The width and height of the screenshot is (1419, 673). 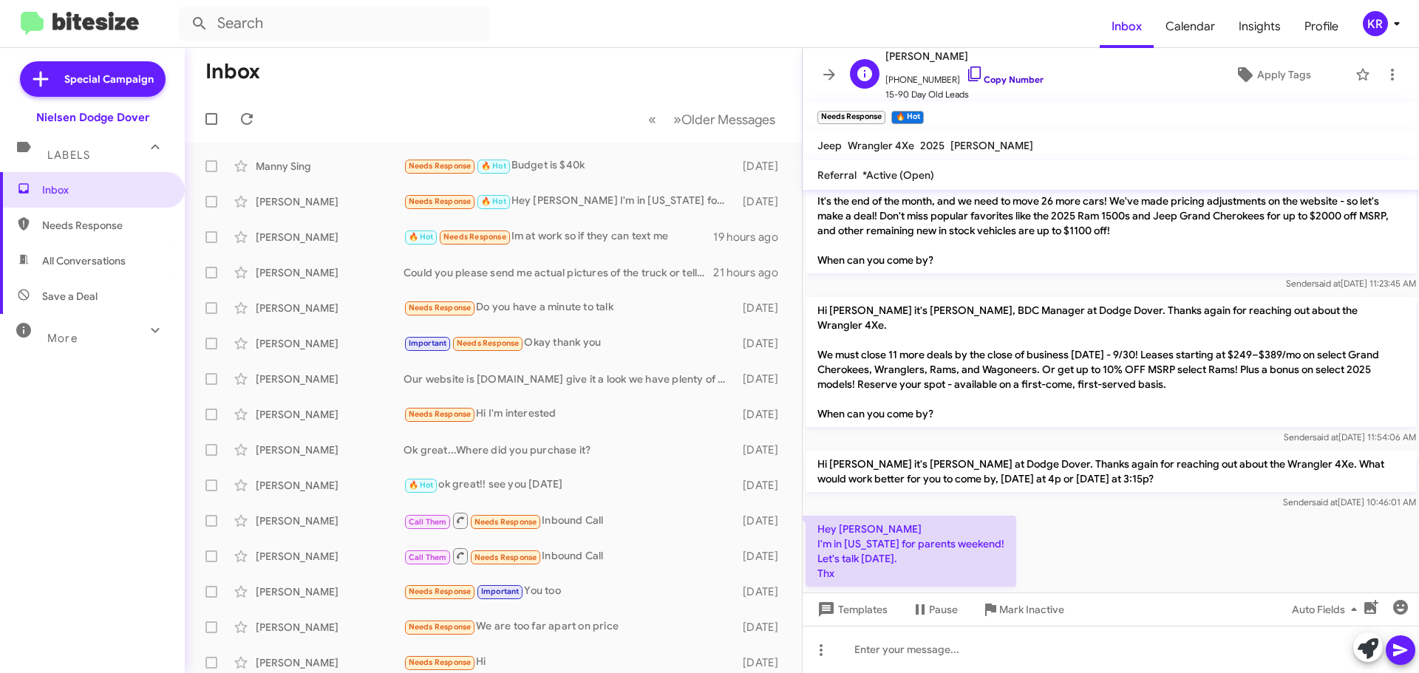 I want to click on span: Special Campaign, so click(x=109, y=79).